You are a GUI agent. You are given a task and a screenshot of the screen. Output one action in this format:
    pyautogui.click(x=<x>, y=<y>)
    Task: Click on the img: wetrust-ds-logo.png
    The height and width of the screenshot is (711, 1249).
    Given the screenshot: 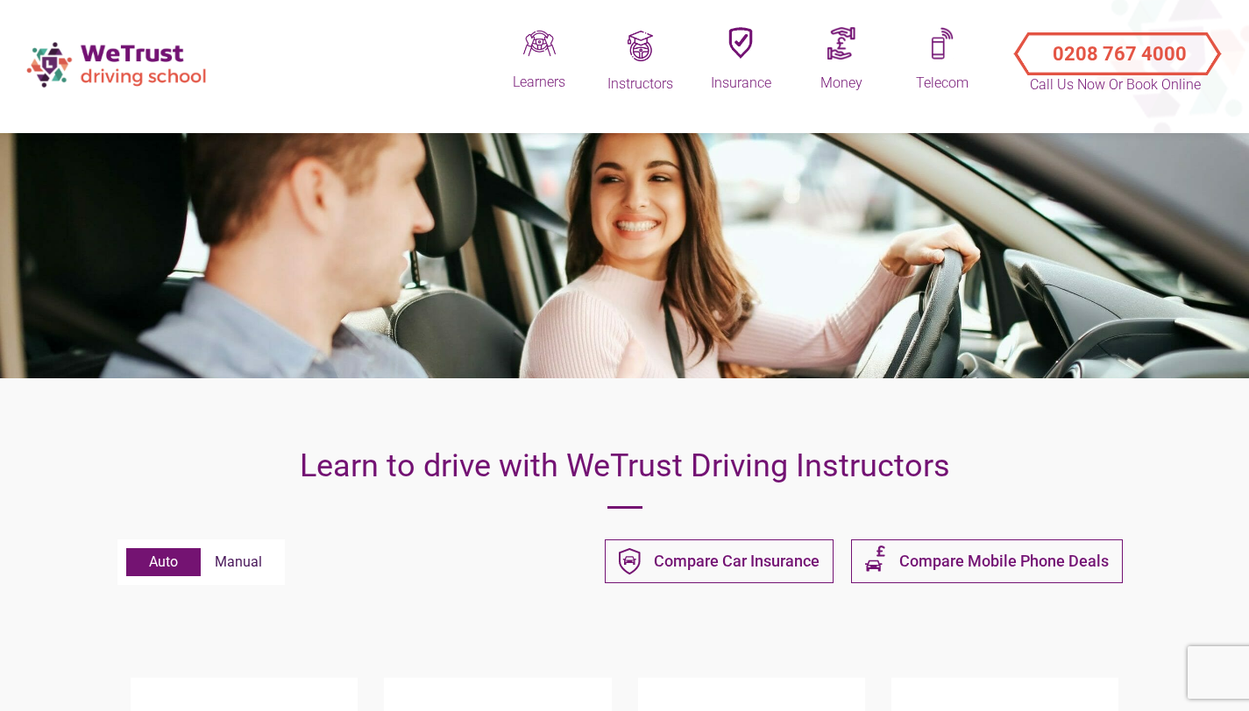 What is the action you would take?
    pyautogui.click(x=118, y=64)
    